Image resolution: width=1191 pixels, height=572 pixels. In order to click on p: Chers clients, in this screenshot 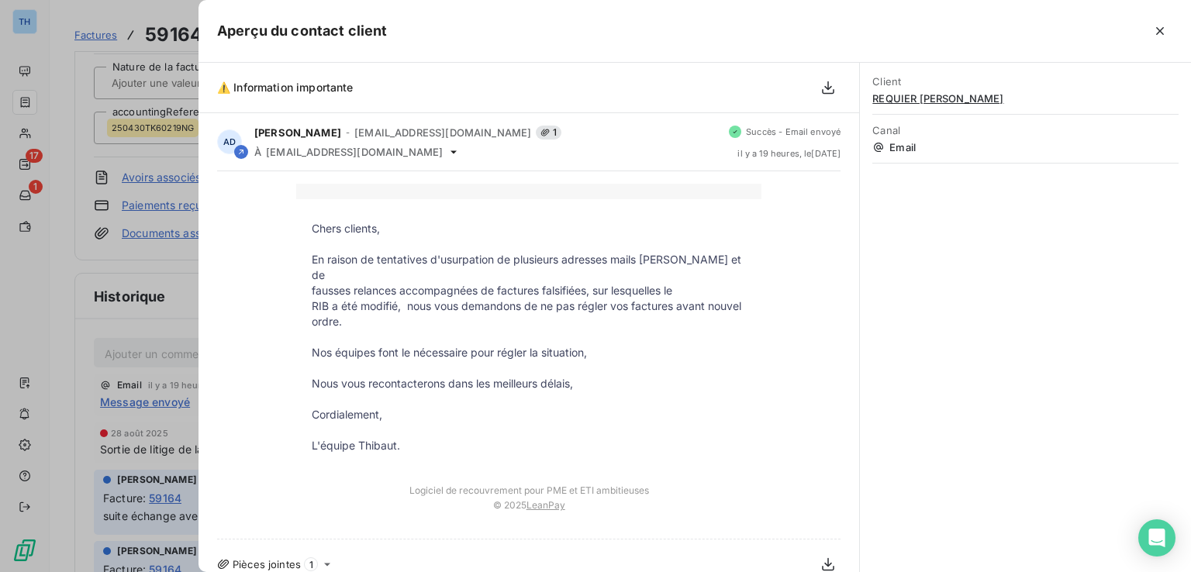, I will do `click(529, 229)`.